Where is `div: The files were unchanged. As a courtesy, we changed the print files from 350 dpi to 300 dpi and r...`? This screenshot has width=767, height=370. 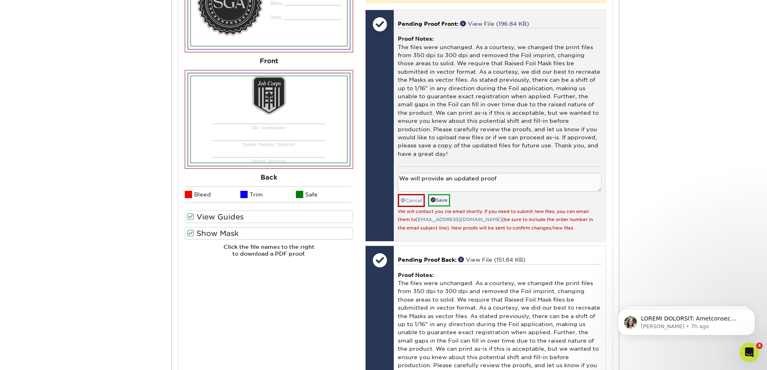 div: The files were unchanged. As a courtesy, we changed the print files from 350 dpi to 300 dpi and r... is located at coordinates (500, 97).